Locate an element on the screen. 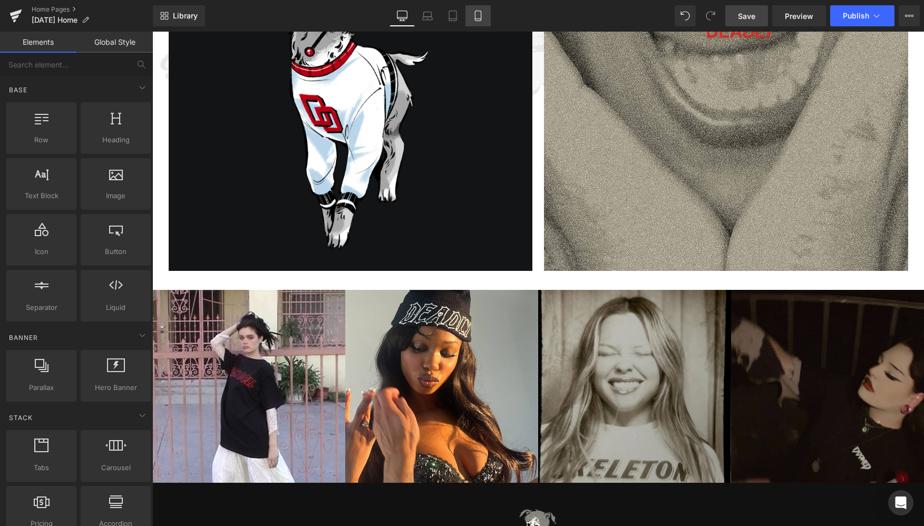 The height and width of the screenshot is (526, 924). span: Separator is located at coordinates (41, 307).